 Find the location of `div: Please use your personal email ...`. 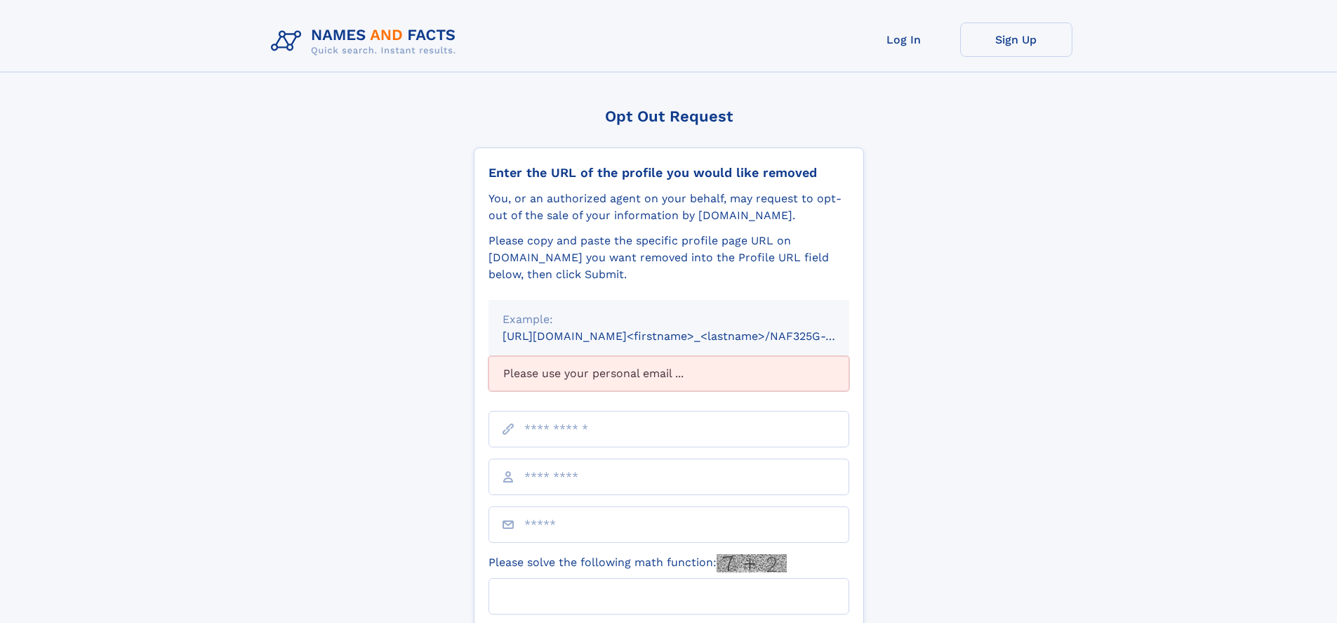

div: Please use your personal email ... is located at coordinates (669, 373).